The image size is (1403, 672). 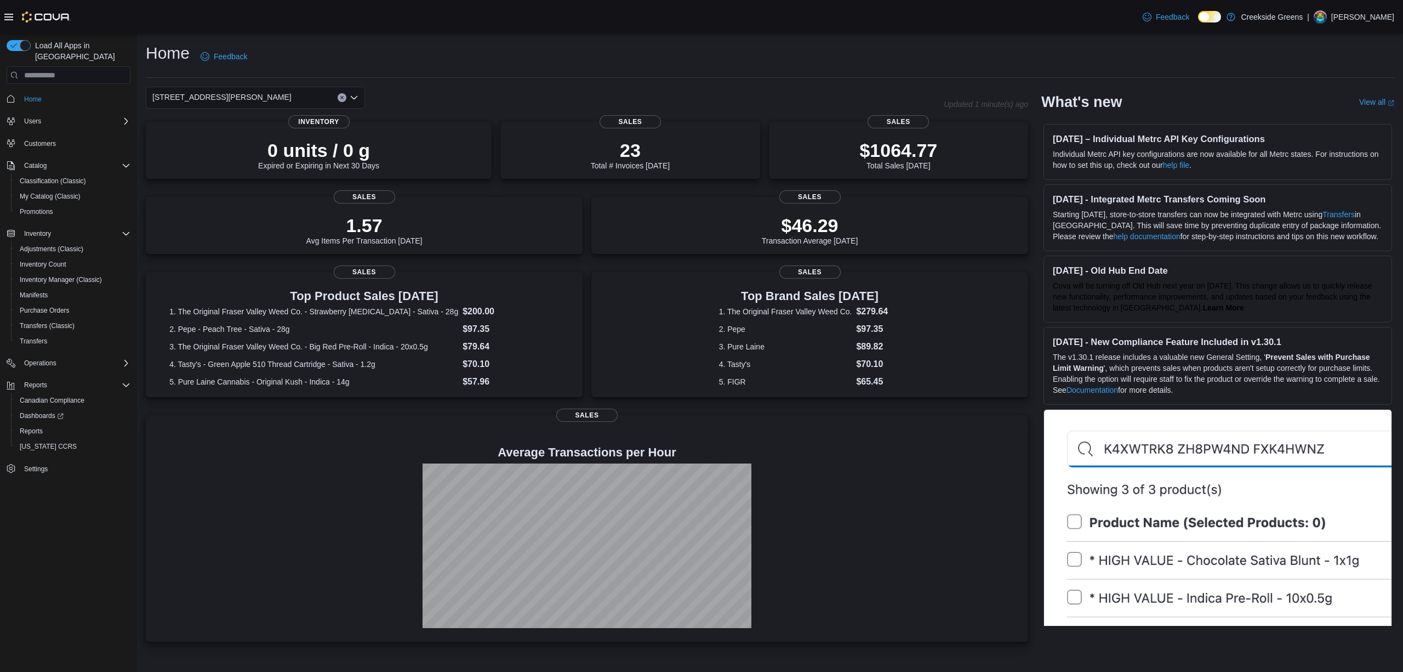 I want to click on button: Manifests, so click(x=73, y=295).